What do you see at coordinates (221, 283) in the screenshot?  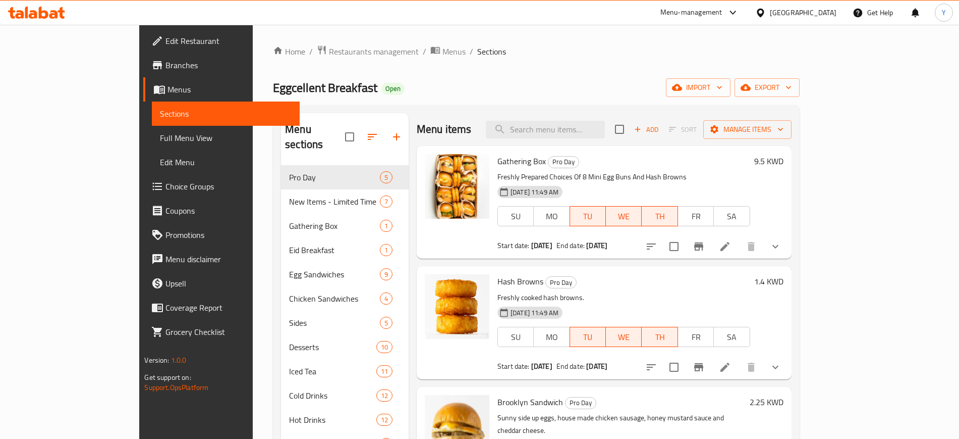 I see `a: Upsell` at bounding box center [221, 283].